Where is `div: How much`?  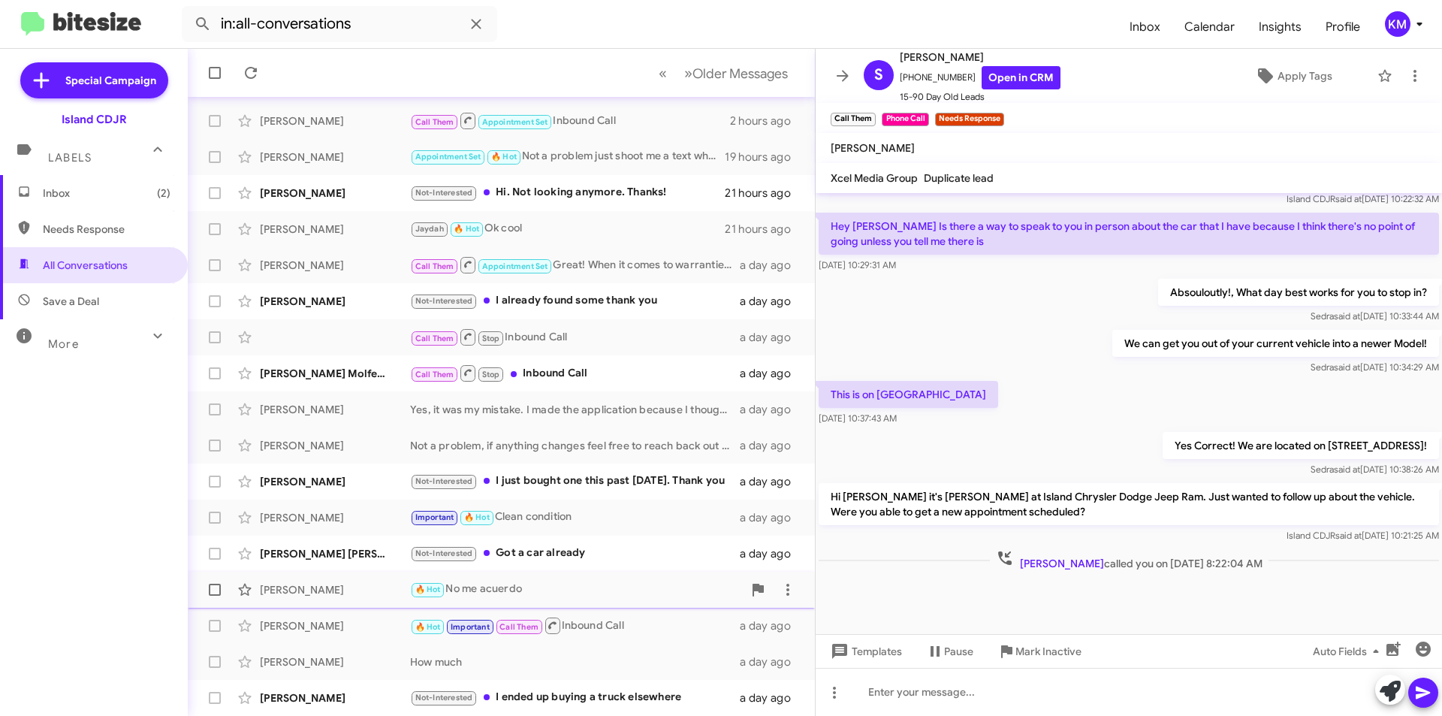
div: How much is located at coordinates (574, 661).